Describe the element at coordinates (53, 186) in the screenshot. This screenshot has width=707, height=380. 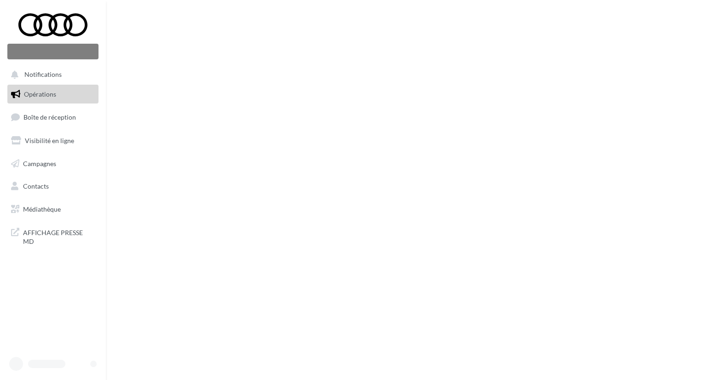
I see `a: Contacts` at that location.